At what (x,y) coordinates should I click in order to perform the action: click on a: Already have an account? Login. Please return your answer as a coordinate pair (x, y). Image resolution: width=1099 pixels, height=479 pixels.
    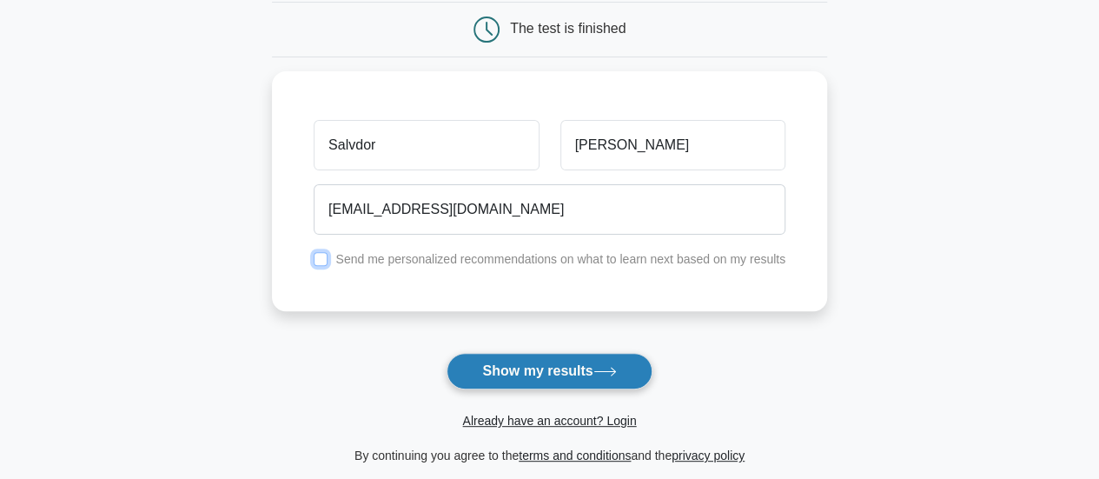
    Looking at the image, I should click on (549, 420).